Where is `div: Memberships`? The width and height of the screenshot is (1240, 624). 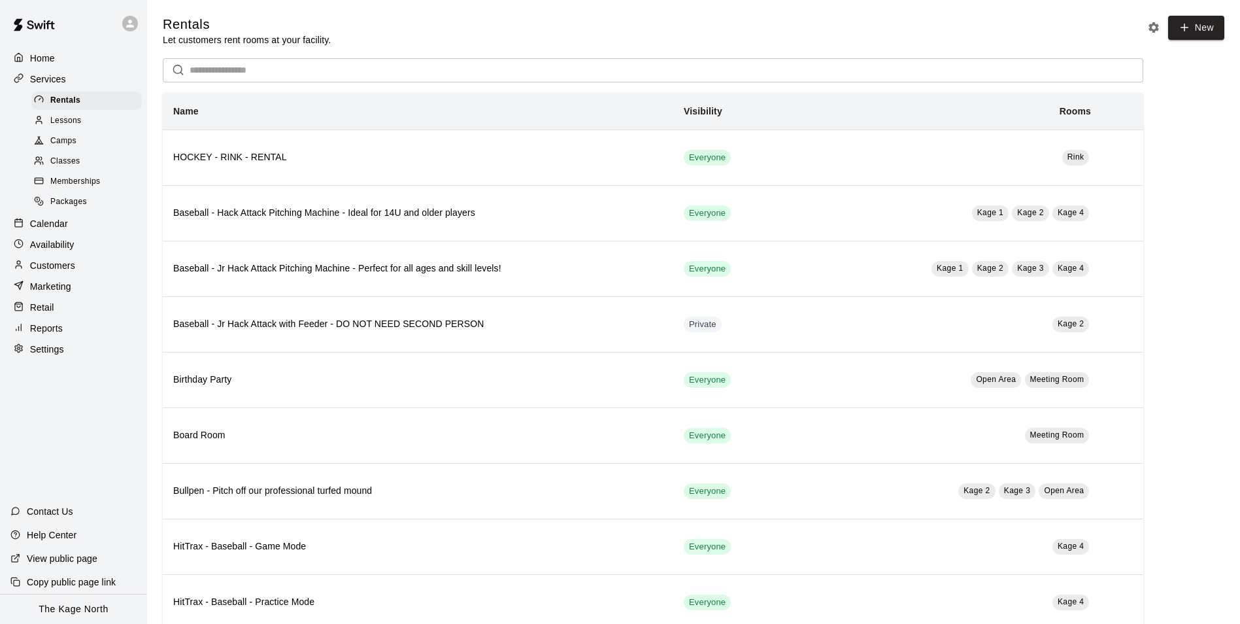
div: Memberships is located at coordinates (86, 182).